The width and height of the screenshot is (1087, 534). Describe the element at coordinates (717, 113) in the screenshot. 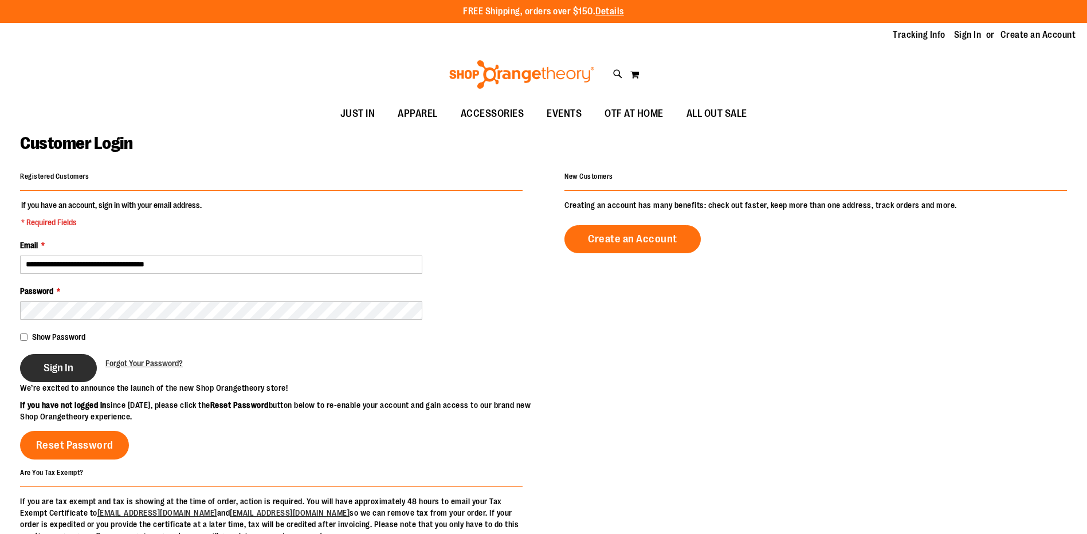

I see `span: ALL OUT SALE` at that location.